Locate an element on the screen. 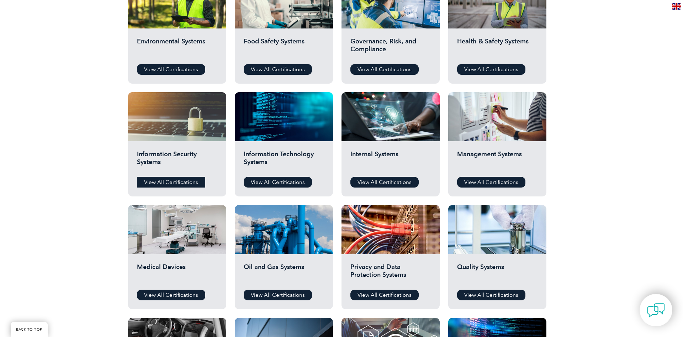  h2: Oil and Gas Systems is located at coordinates (284, 273).